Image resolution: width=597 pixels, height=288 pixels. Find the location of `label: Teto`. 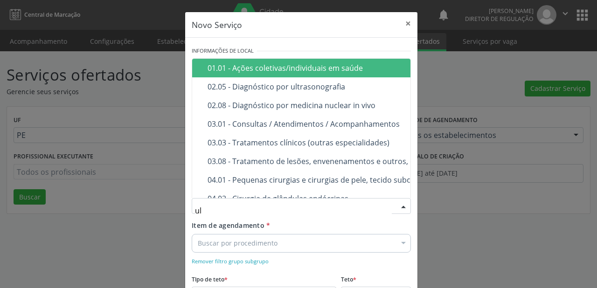

label: Teto is located at coordinates (348, 279).